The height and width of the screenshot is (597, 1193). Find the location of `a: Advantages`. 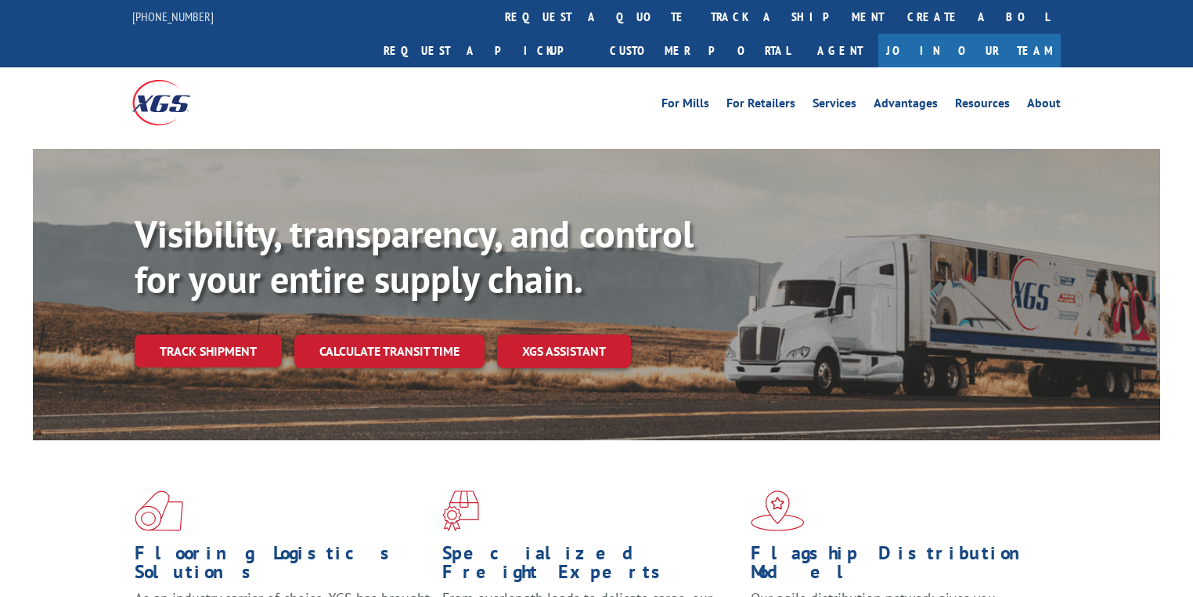

a: Advantages is located at coordinates (906, 106).